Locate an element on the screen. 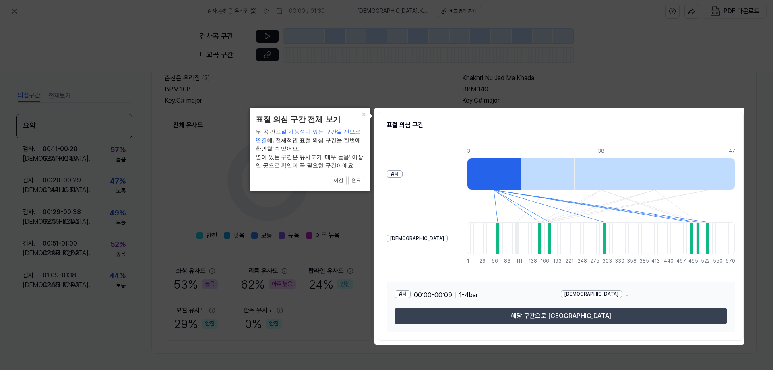 The height and width of the screenshot is (370, 773). div: 166 is located at coordinates (542, 261).